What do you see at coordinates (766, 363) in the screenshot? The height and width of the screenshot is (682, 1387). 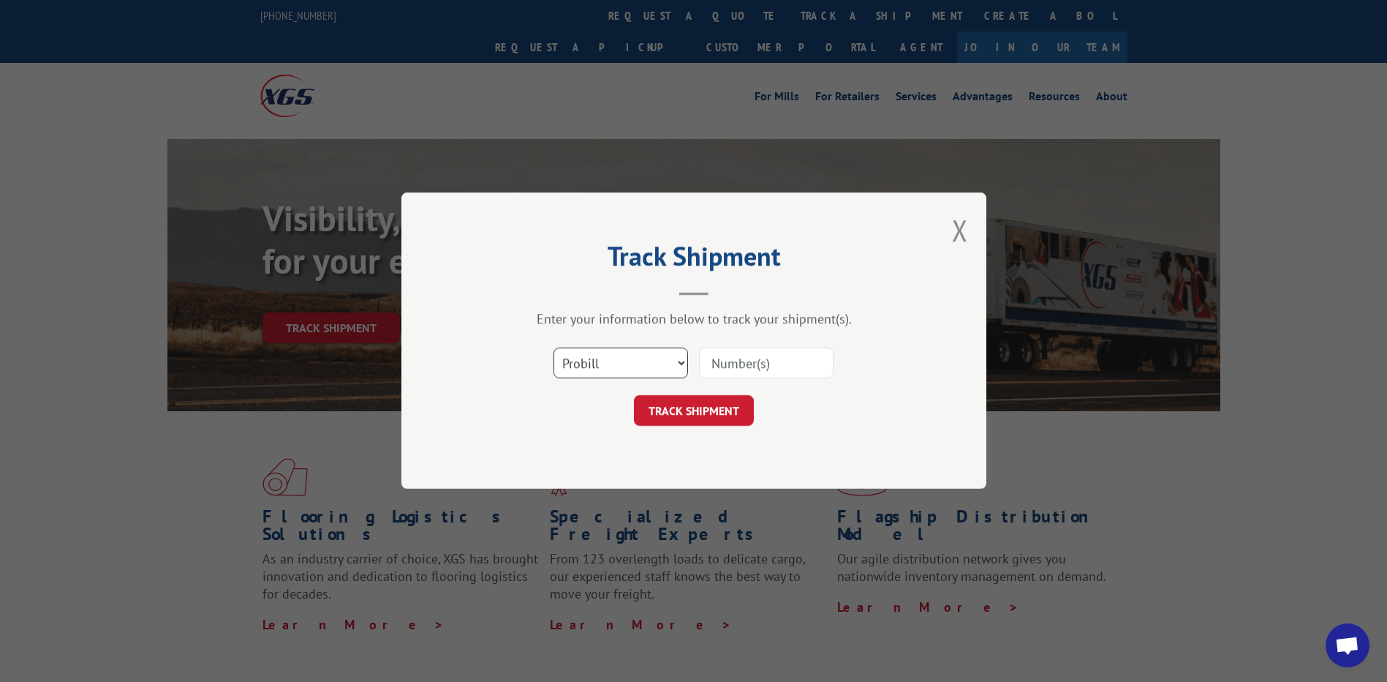 I see `input: Number(s)` at bounding box center [766, 363].